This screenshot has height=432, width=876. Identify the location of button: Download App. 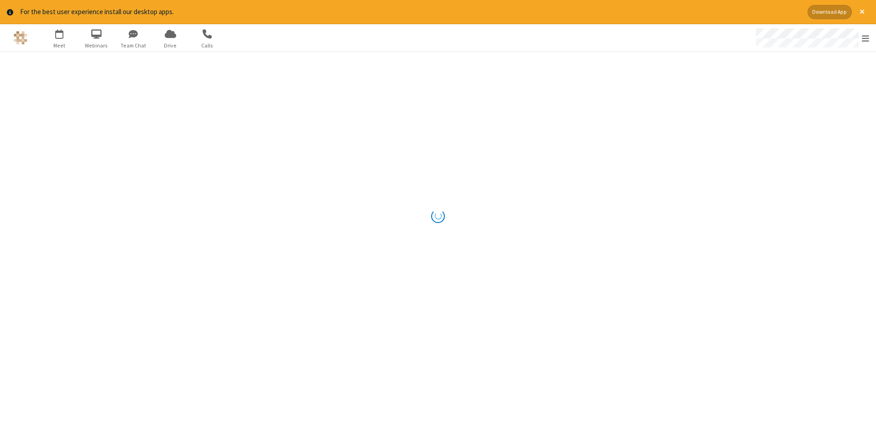
(830, 12).